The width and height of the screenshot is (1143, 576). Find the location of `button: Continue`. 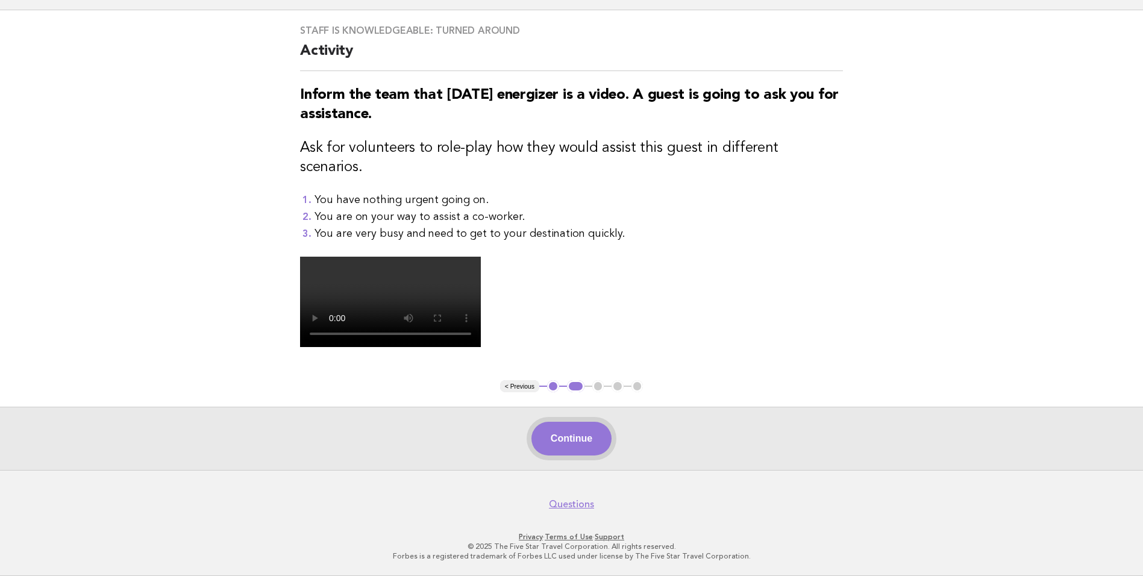

button: Continue is located at coordinates (571, 439).